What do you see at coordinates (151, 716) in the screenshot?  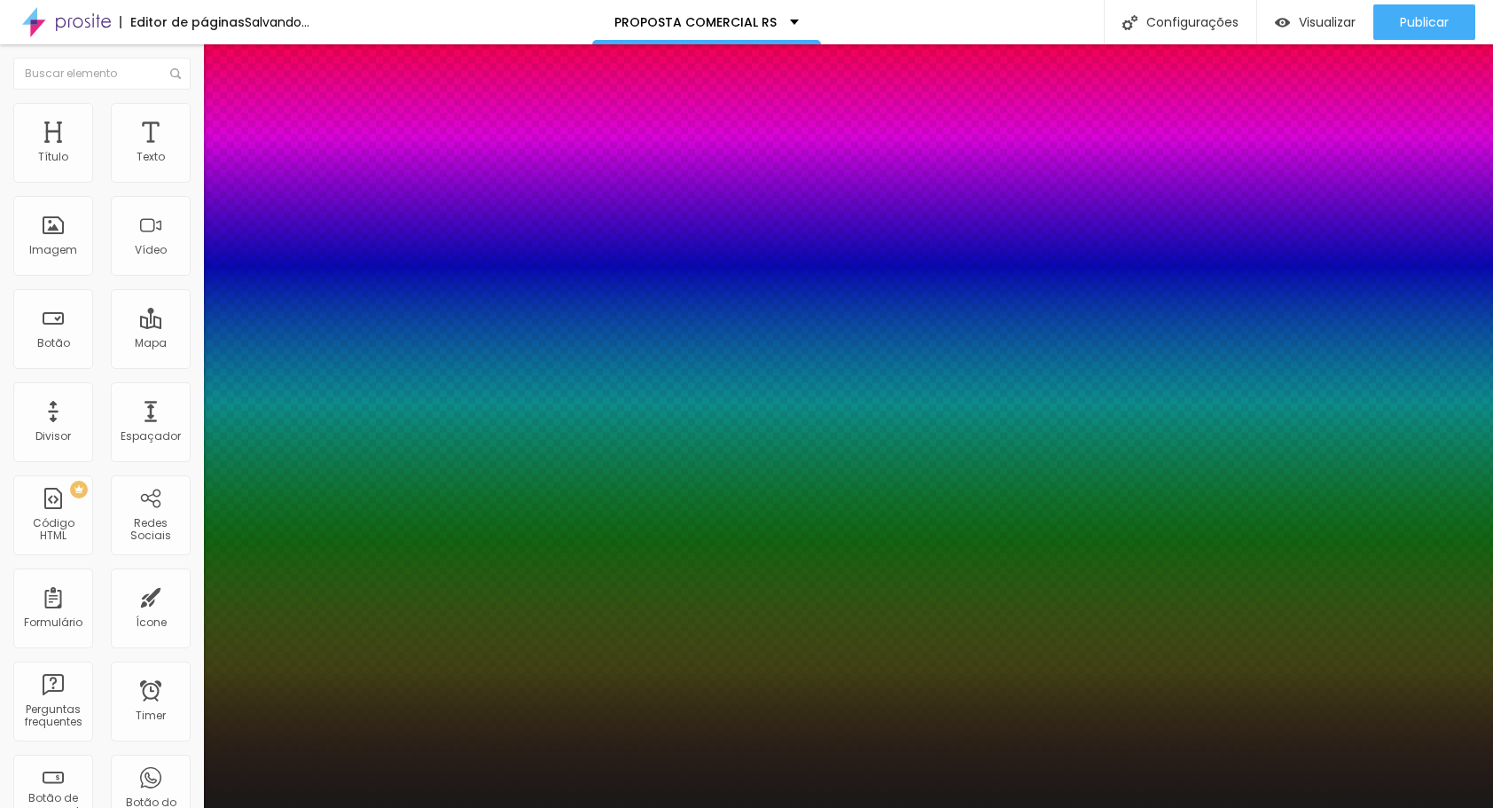 I see `div: Timer` at bounding box center [151, 716].